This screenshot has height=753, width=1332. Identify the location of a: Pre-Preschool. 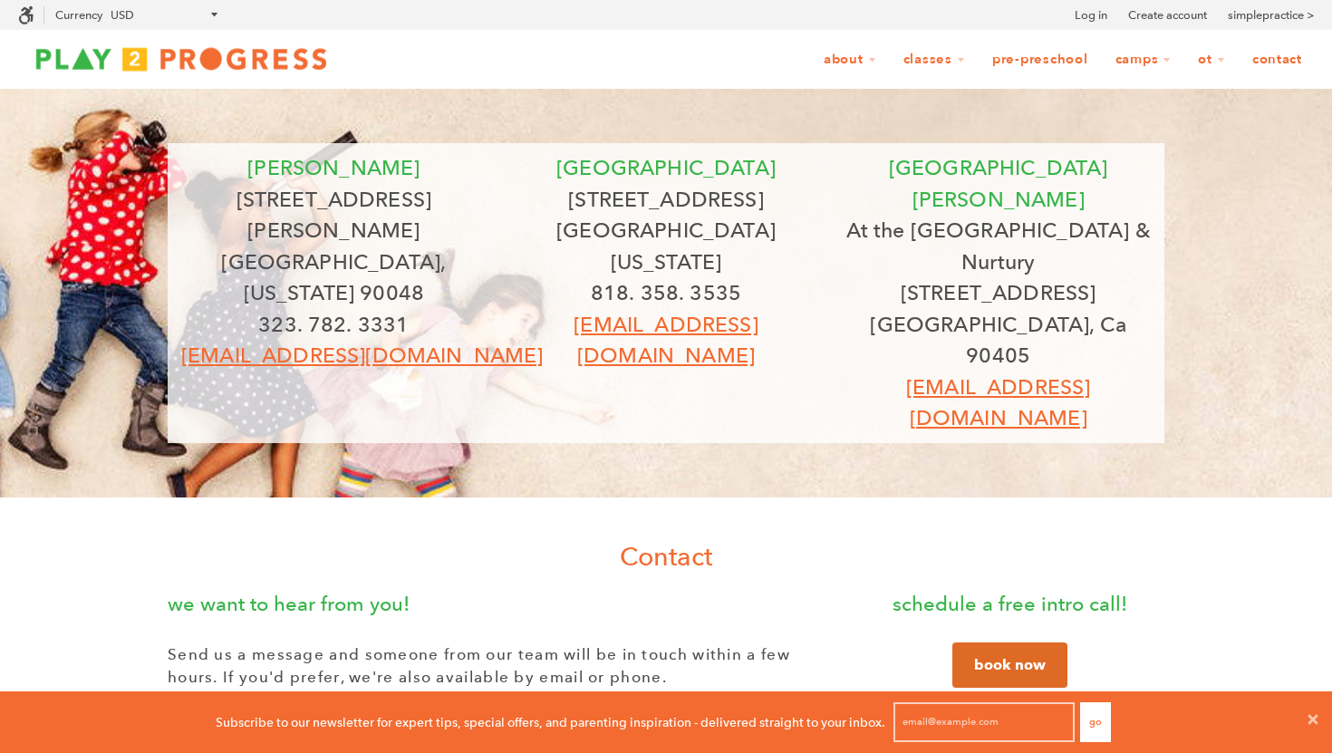
(1040, 60).